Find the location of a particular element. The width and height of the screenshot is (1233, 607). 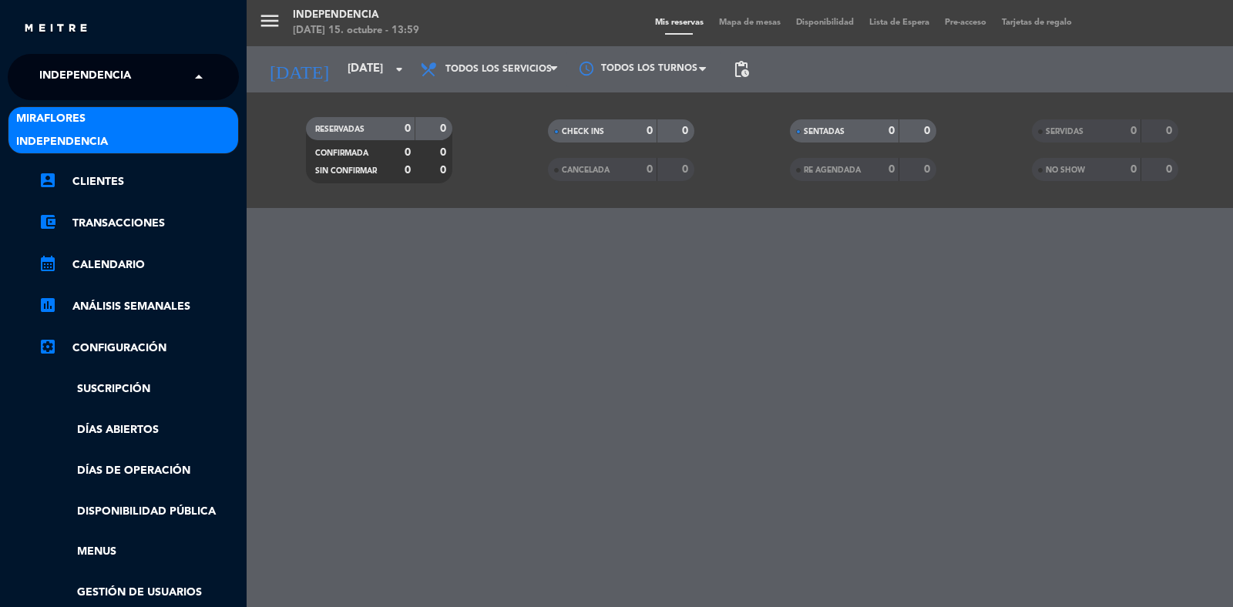

i: calendar_month is located at coordinates (48, 264).